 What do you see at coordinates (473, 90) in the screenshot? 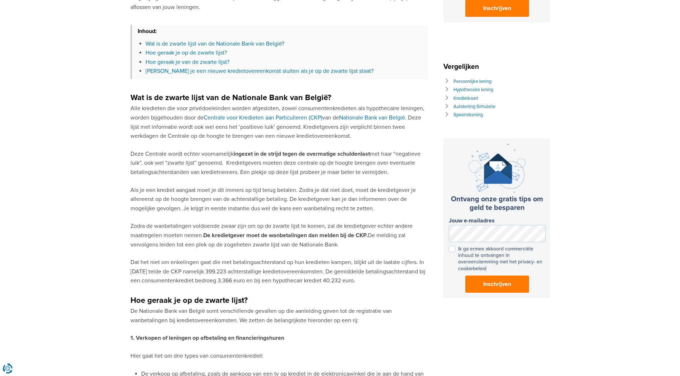
I see `a: Hypothecaire lening` at bounding box center [473, 90].